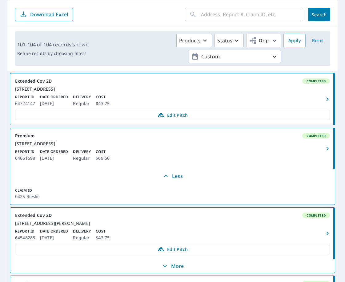 Image resolution: width=345 pixels, height=282 pixels. Describe the element at coordinates (259, 41) in the screenshot. I see `span: Orgs` at that location.